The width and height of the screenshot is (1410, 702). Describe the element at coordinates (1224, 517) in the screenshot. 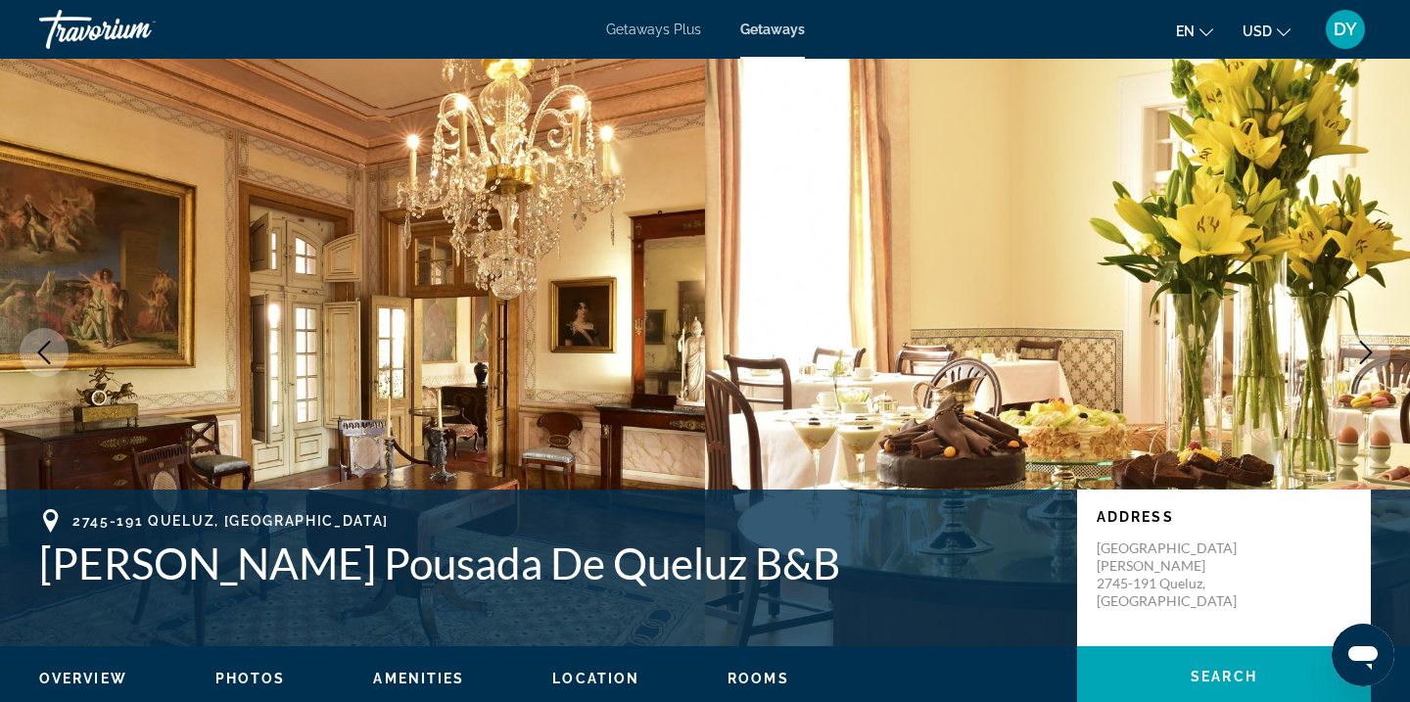

I see `p: Address` at that location.